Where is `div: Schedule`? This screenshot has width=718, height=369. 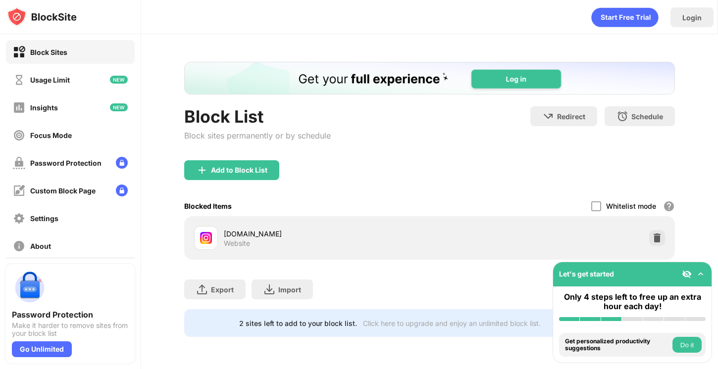
div: Schedule is located at coordinates (647, 116).